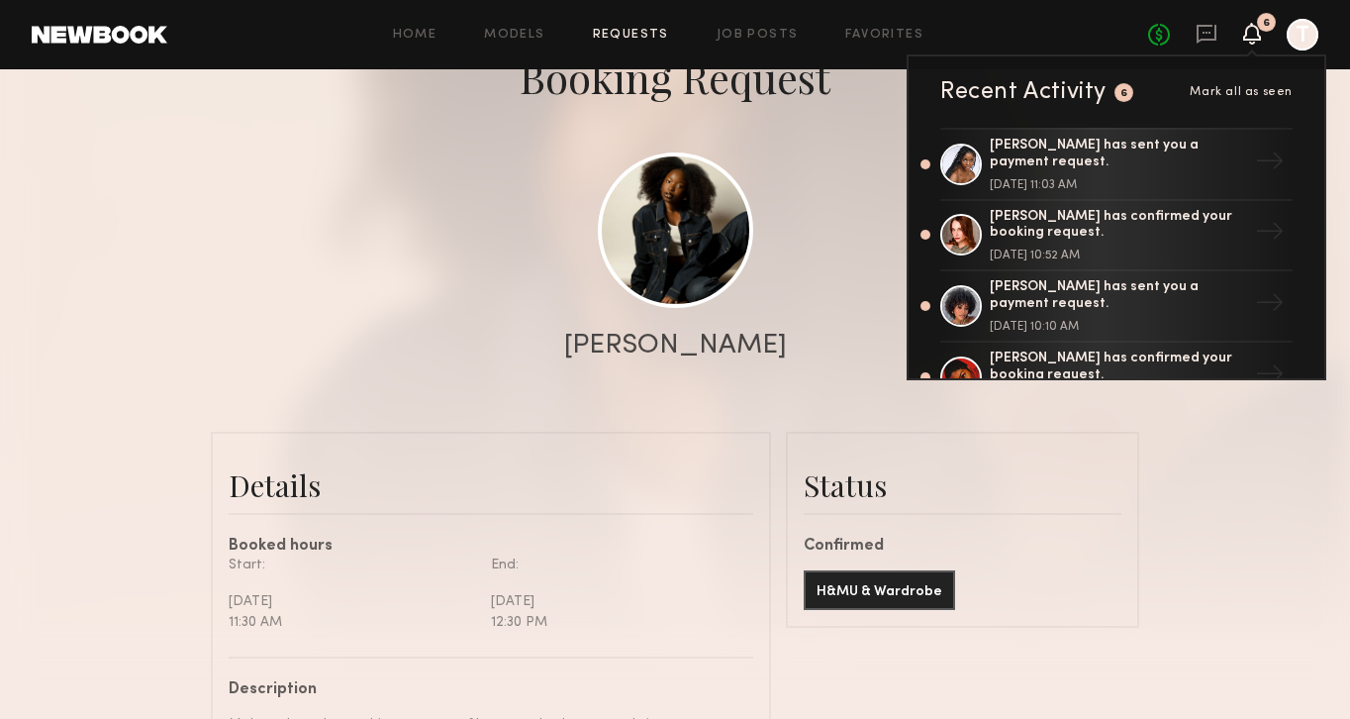  I want to click on span: Mark all as seen, so click(1241, 92).